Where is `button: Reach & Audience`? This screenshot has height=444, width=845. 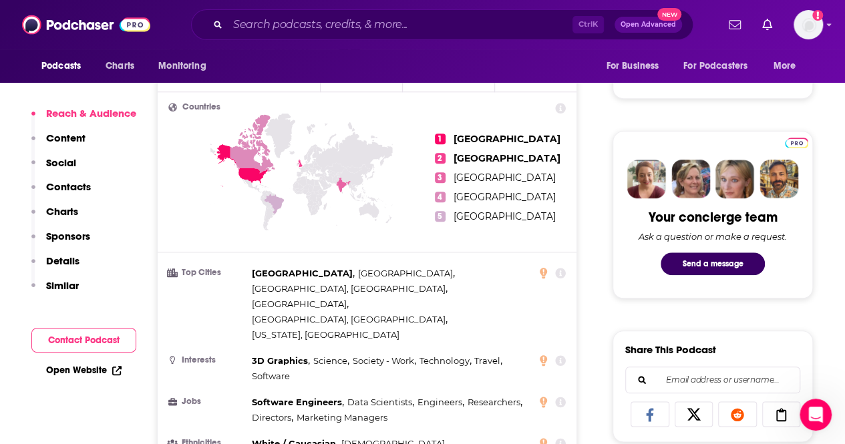 button: Reach & Audience is located at coordinates (83, 119).